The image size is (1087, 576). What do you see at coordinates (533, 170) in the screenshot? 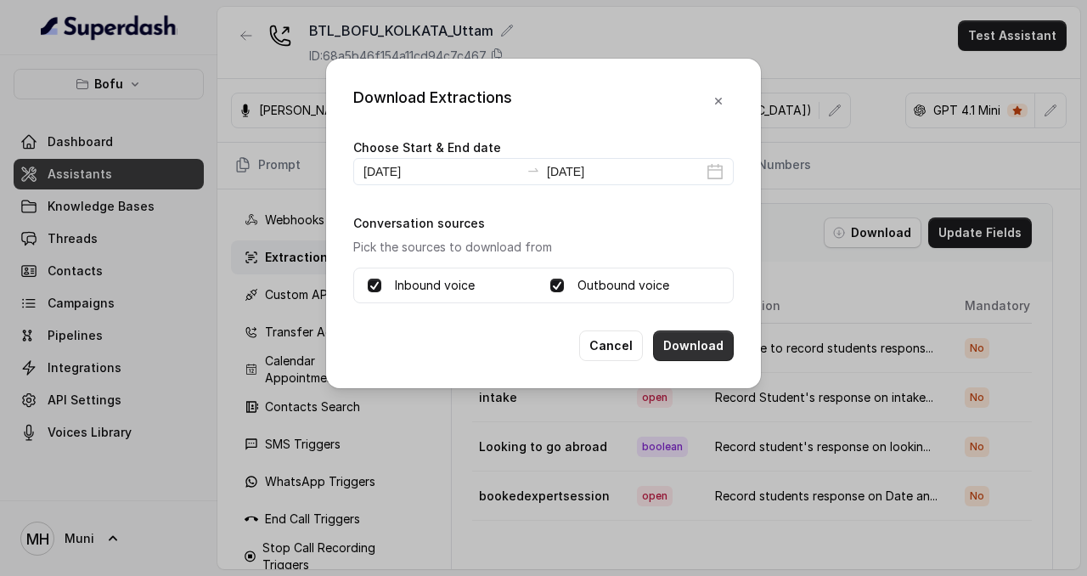
I see `span: to` at bounding box center [533, 170].